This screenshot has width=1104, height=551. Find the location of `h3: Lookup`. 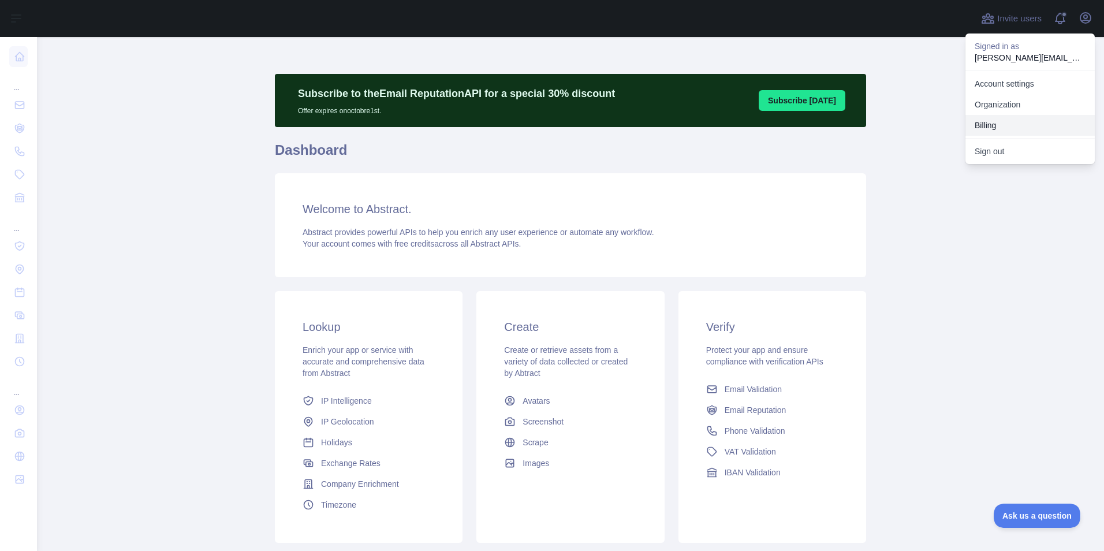

h3: Lookup is located at coordinates (368, 327).